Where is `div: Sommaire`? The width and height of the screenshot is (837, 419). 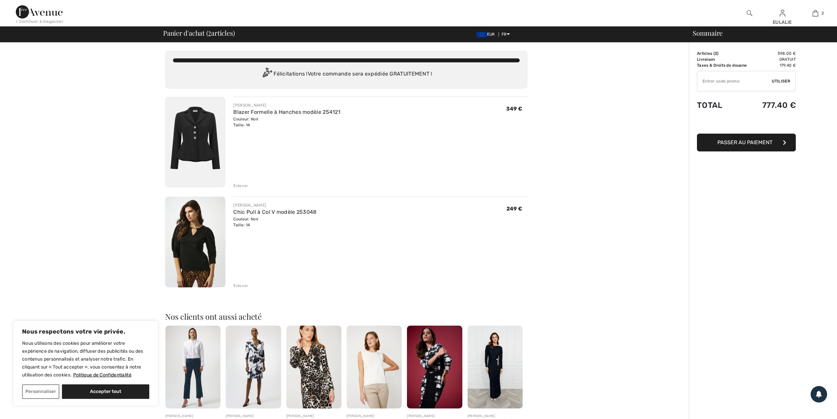
div: Sommaire is located at coordinates (759, 33).